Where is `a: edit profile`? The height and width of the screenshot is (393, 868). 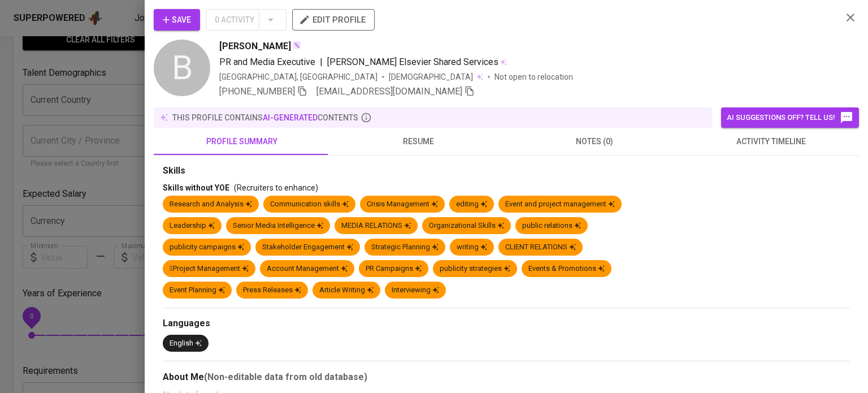 a: edit profile is located at coordinates (334, 19).